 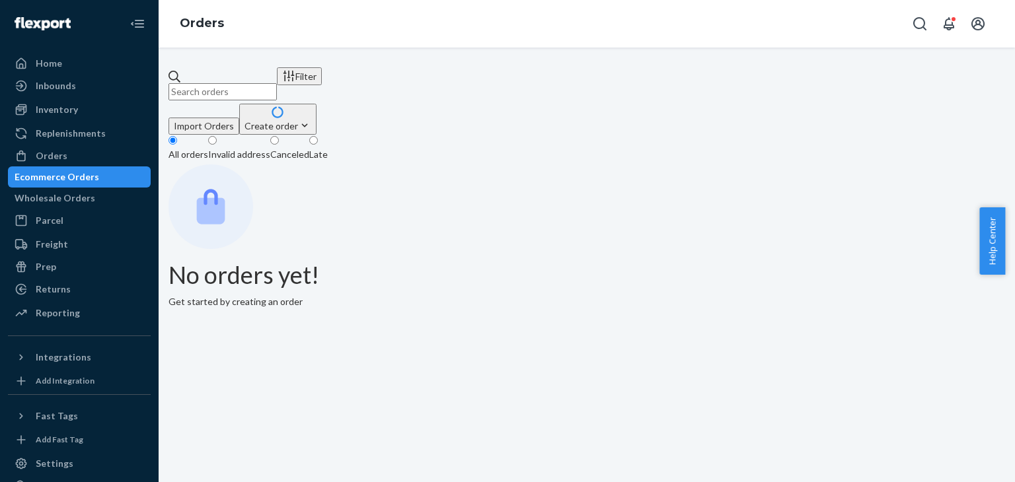 I want to click on div: Prep, so click(x=46, y=267).